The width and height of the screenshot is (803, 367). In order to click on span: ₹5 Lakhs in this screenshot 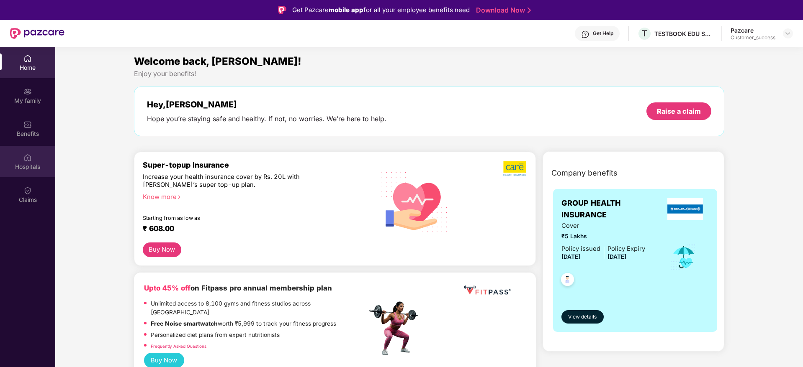, I will do `click(603, 237)`.